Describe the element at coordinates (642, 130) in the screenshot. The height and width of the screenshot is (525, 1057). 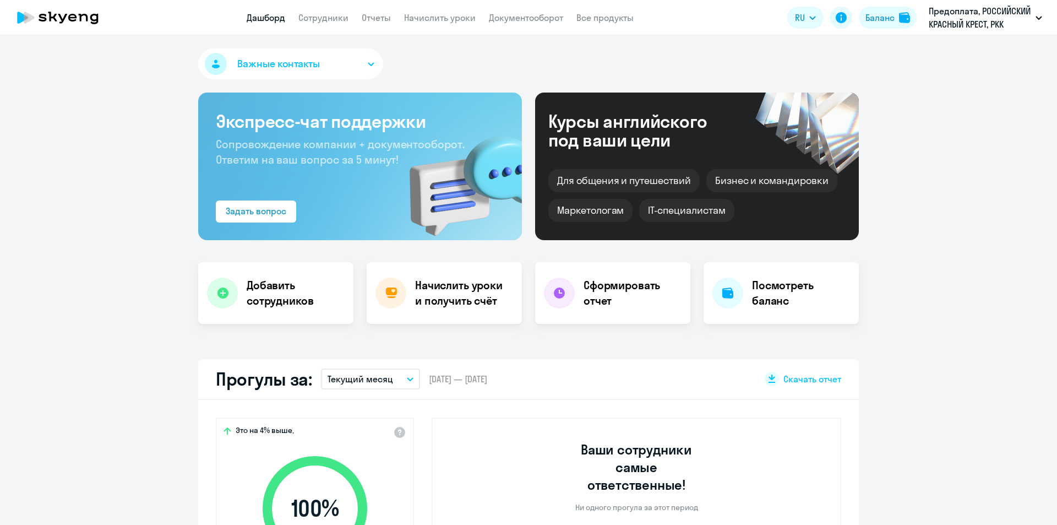
I see `div: Курсы английского под ваши цели` at that location.